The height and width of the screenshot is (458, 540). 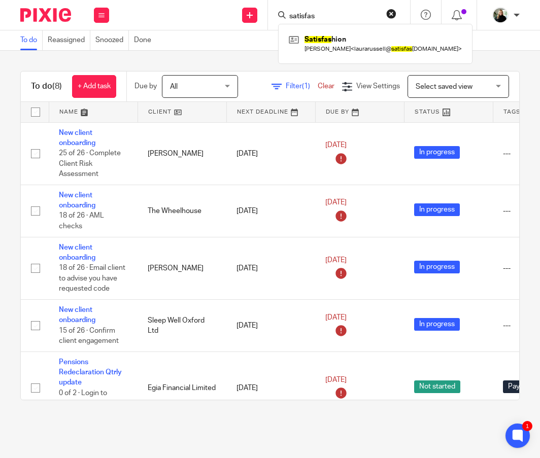 What do you see at coordinates (306, 86) in the screenshot?
I see `span: (1)` at bounding box center [306, 86].